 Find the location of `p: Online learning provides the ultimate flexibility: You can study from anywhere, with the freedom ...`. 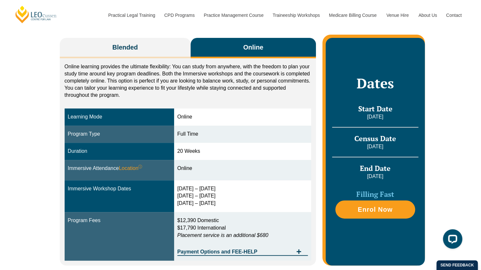

p: Online learning provides the ultimate flexibility: You can study from anywhere, with the freedom ... is located at coordinates (188, 81).